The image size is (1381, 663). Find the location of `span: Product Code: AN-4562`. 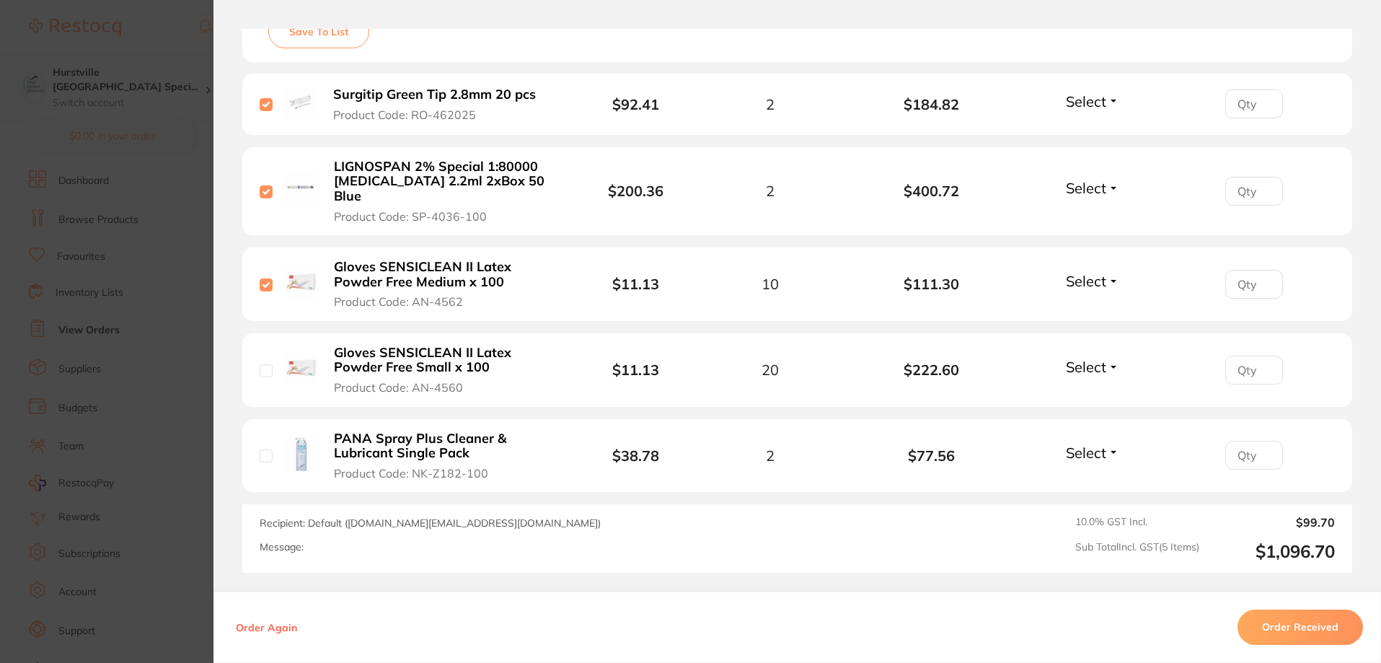

span: Product Code: AN-4562 is located at coordinates (398, 302).